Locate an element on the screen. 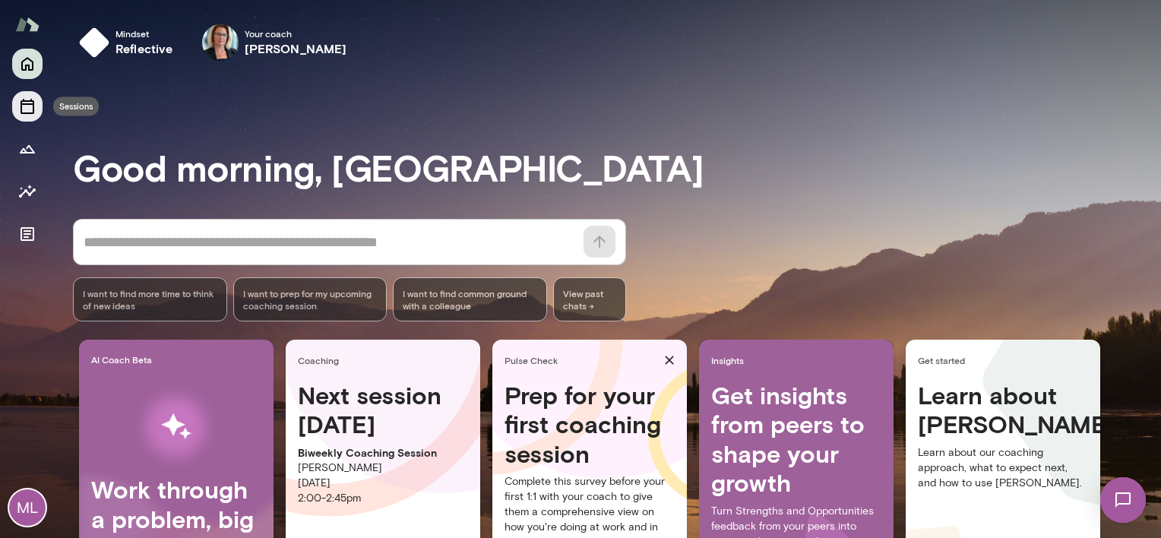 This screenshot has width=1161, height=538. div: Sessions is located at coordinates (76, 106).